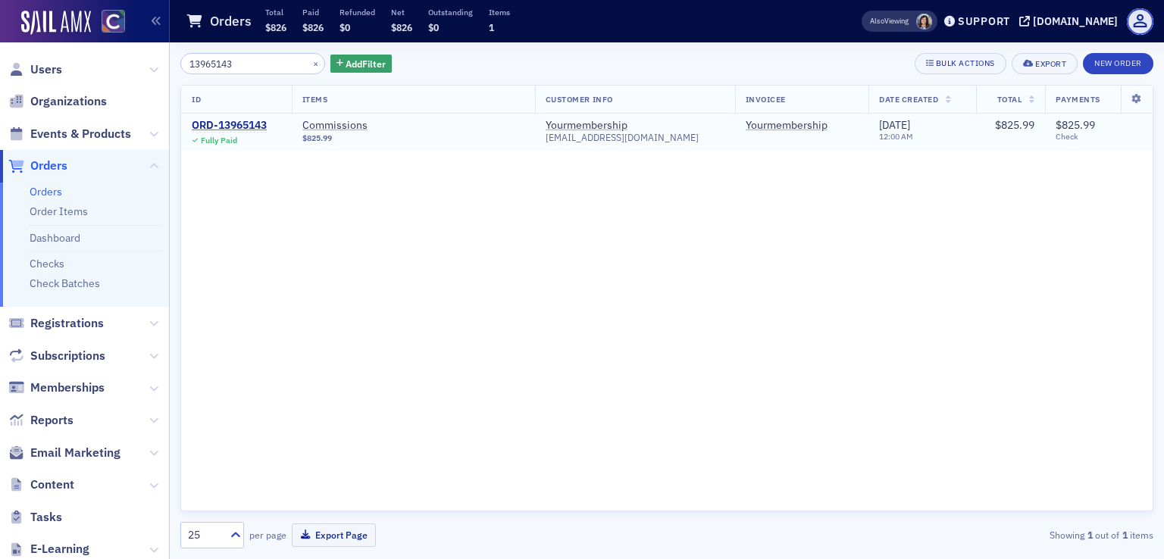 Image resolution: width=1164 pixels, height=559 pixels. What do you see at coordinates (67, 324) in the screenshot?
I see `span: Registrations` at bounding box center [67, 324].